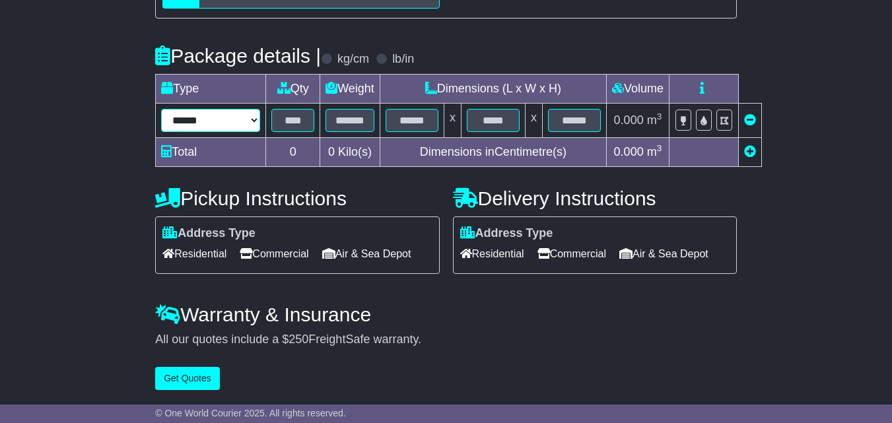  I want to click on h4: Warranty & Insurance, so click(446, 314).